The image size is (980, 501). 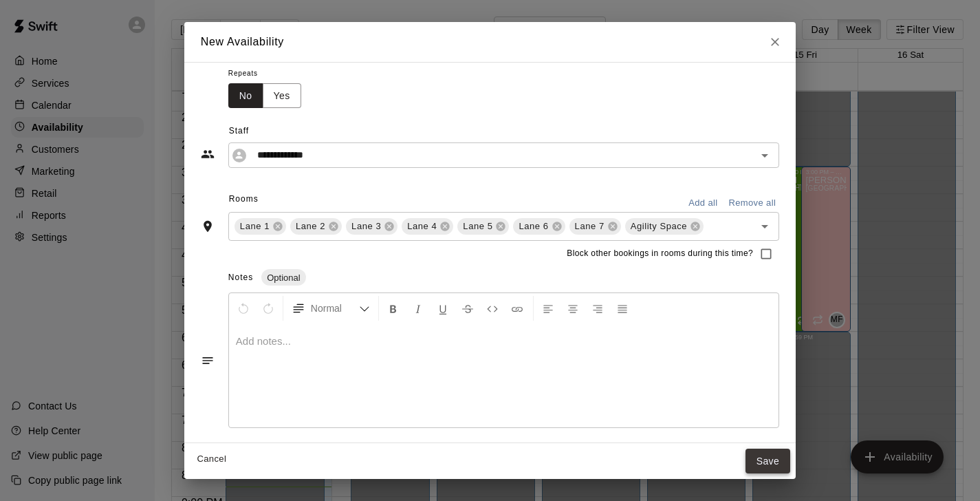 What do you see at coordinates (775, 42) in the screenshot?
I see `button: Close` at bounding box center [775, 42].